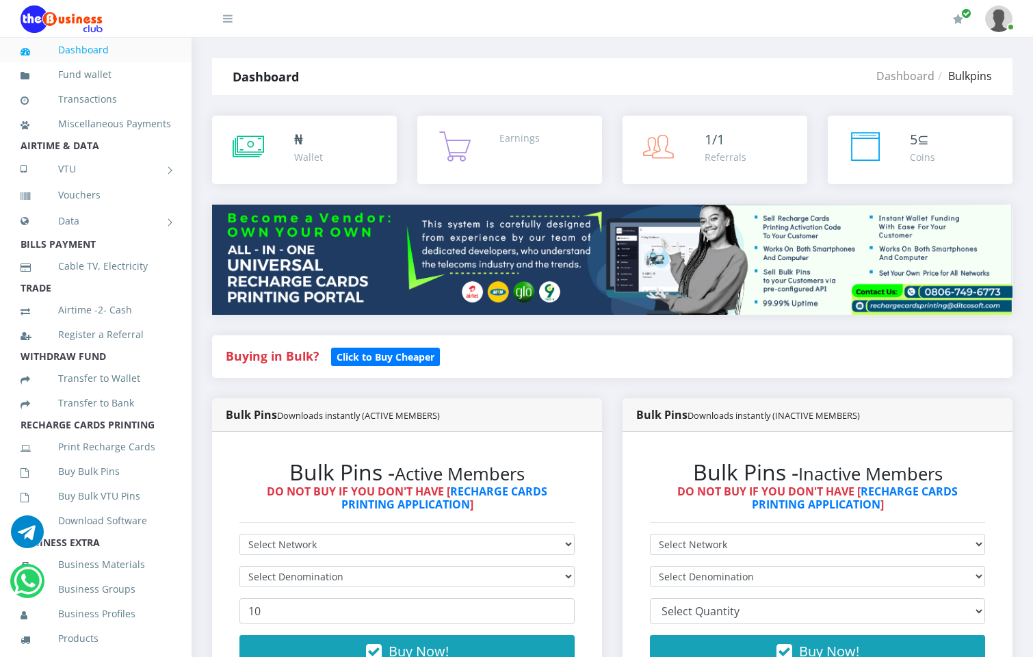 This screenshot has height=657, width=1033. What do you see at coordinates (96, 310) in the screenshot?
I see `a: Airtime -2- Cash` at bounding box center [96, 310].